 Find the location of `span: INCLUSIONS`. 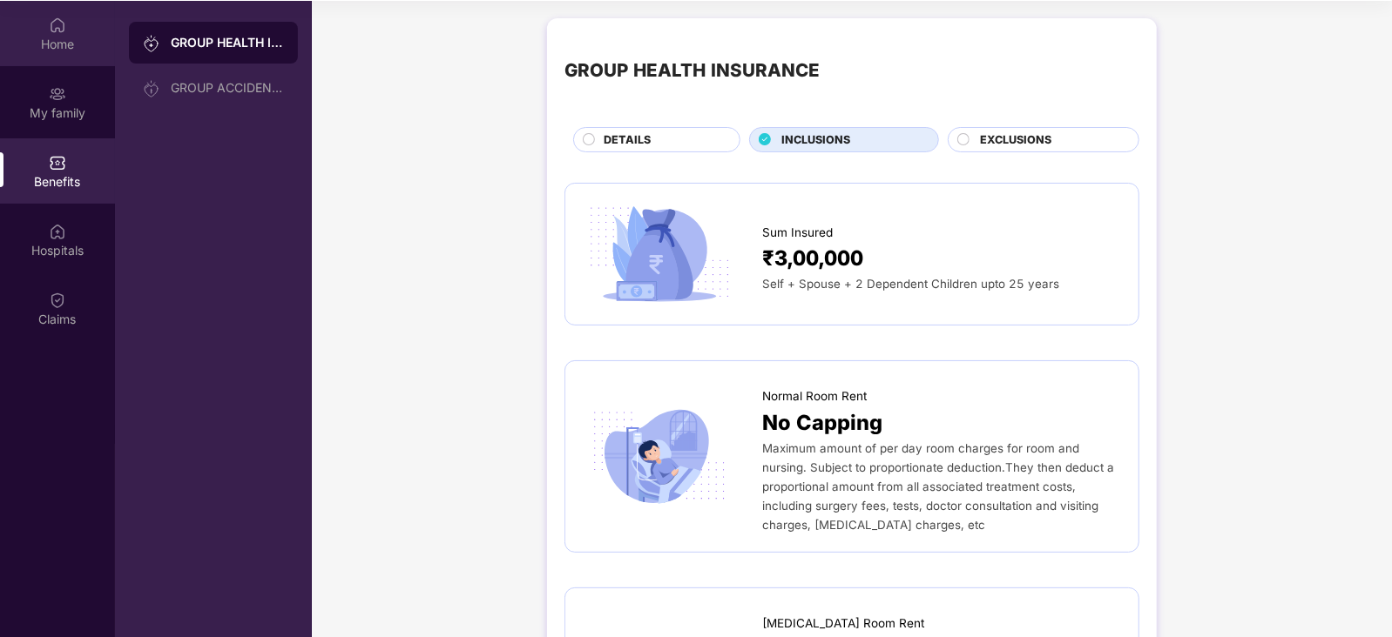

span: INCLUSIONS is located at coordinates (816, 140).